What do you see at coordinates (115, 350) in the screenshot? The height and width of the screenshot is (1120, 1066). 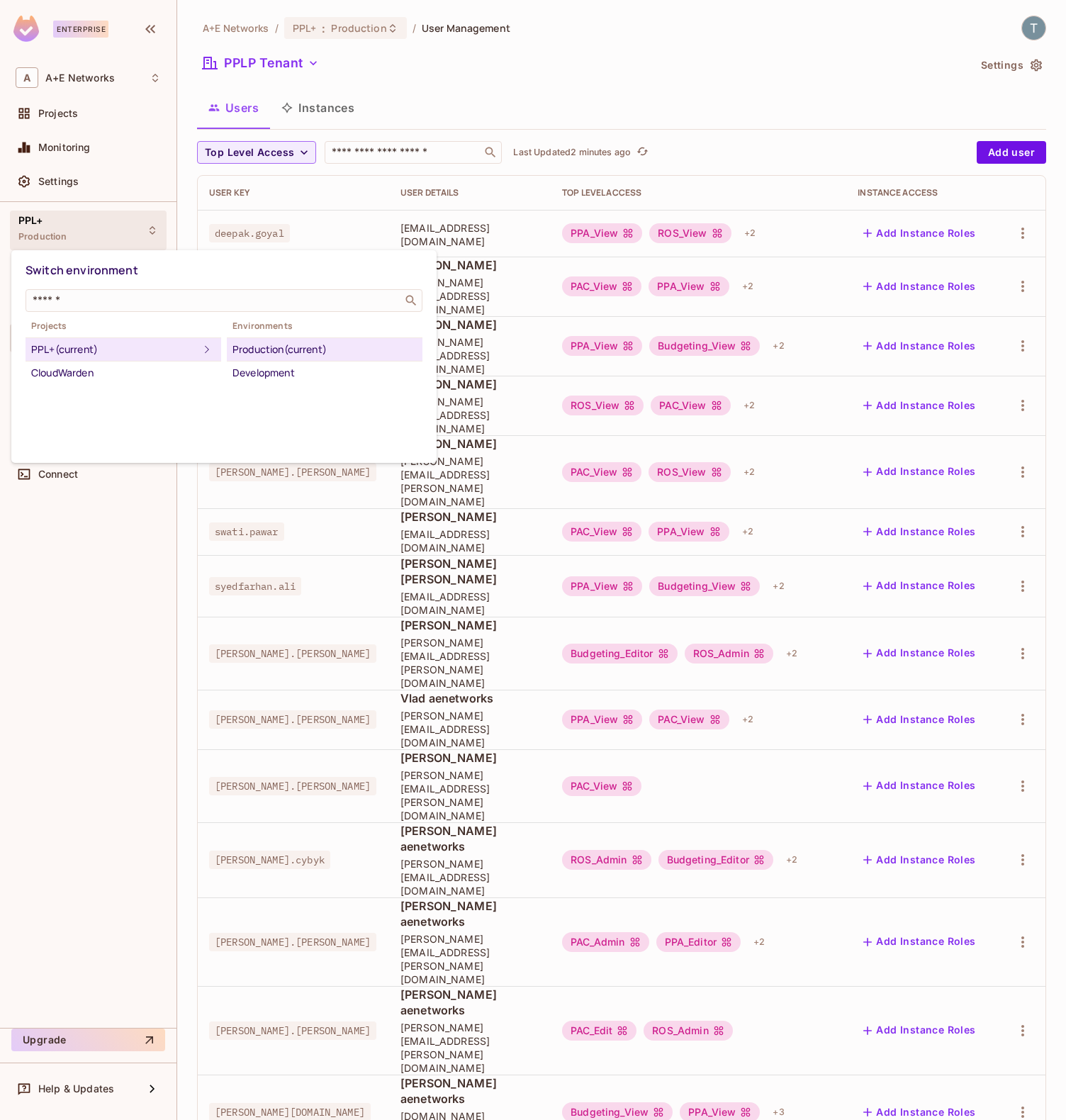 I see `div: PPL+ (current)` at bounding box center [115, 350].